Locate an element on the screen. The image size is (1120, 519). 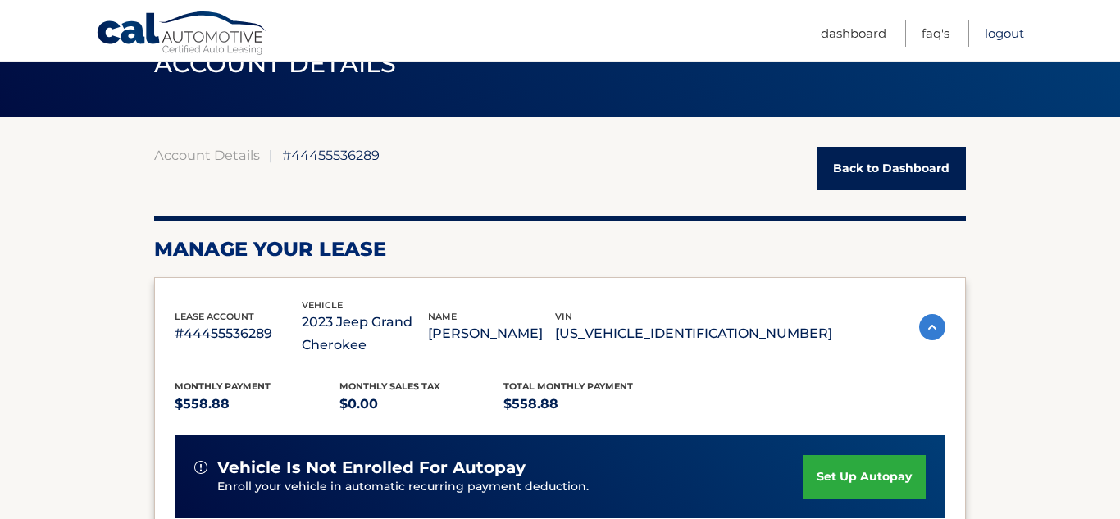
span: ACCOUNT DETAILS is located at coordinates (276, 63).